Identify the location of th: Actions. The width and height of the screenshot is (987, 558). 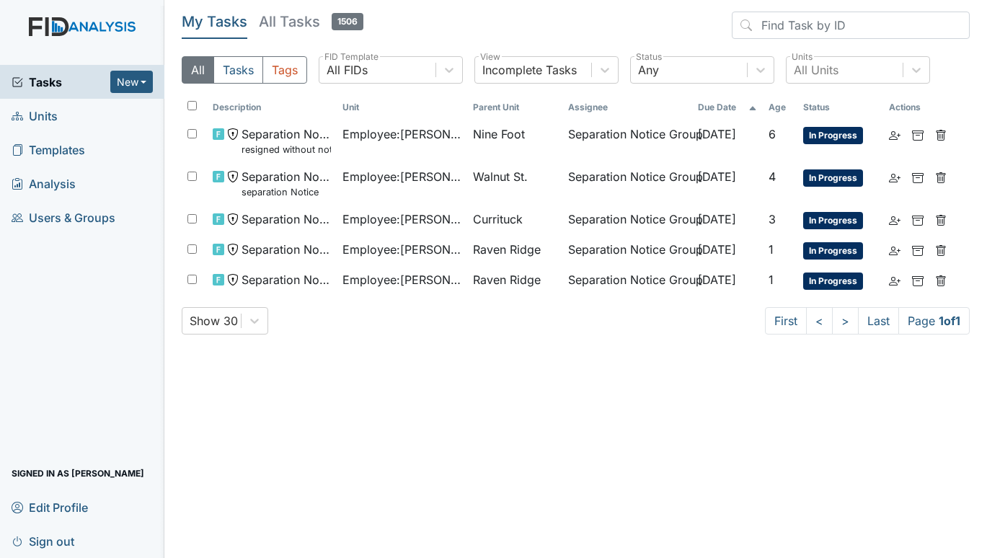
(919, 107).